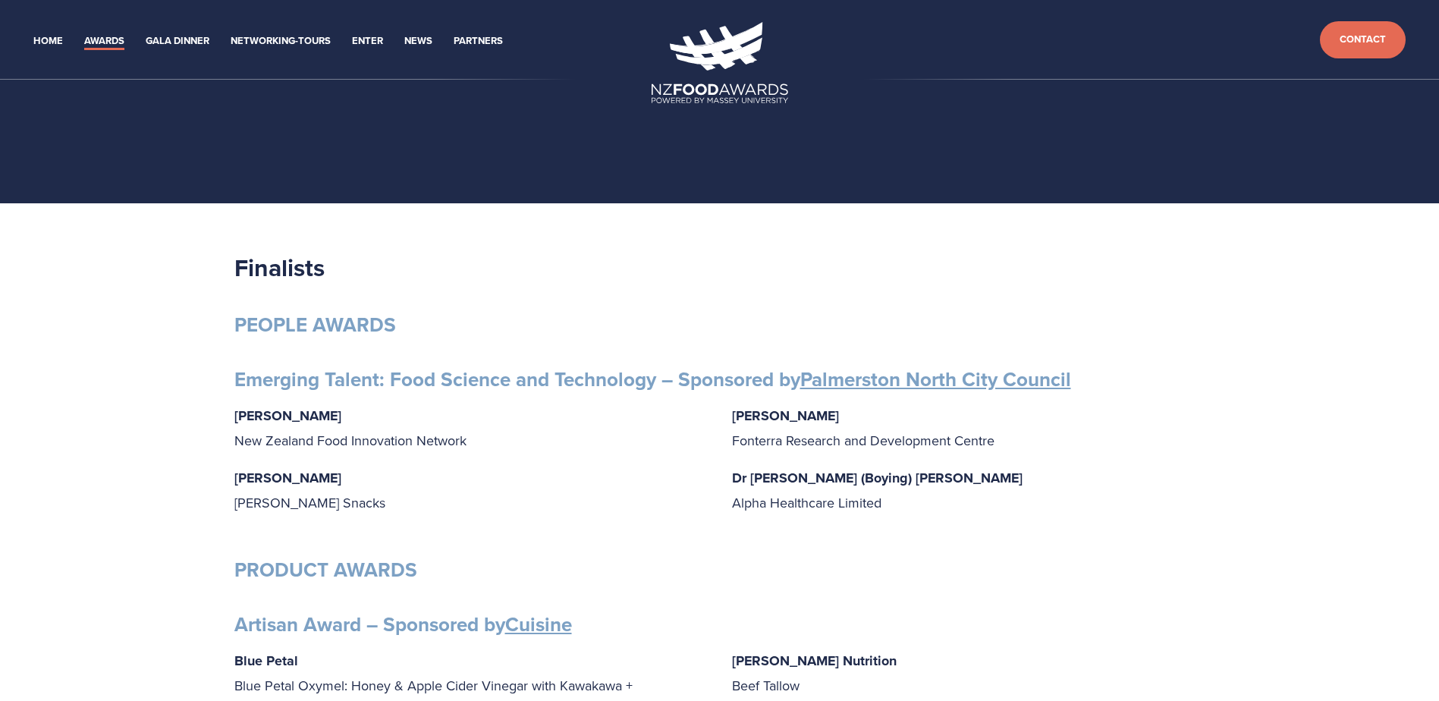 This screenshot has width=1439, height=701. I want to click on strong: Finalists, so click(279, 267).